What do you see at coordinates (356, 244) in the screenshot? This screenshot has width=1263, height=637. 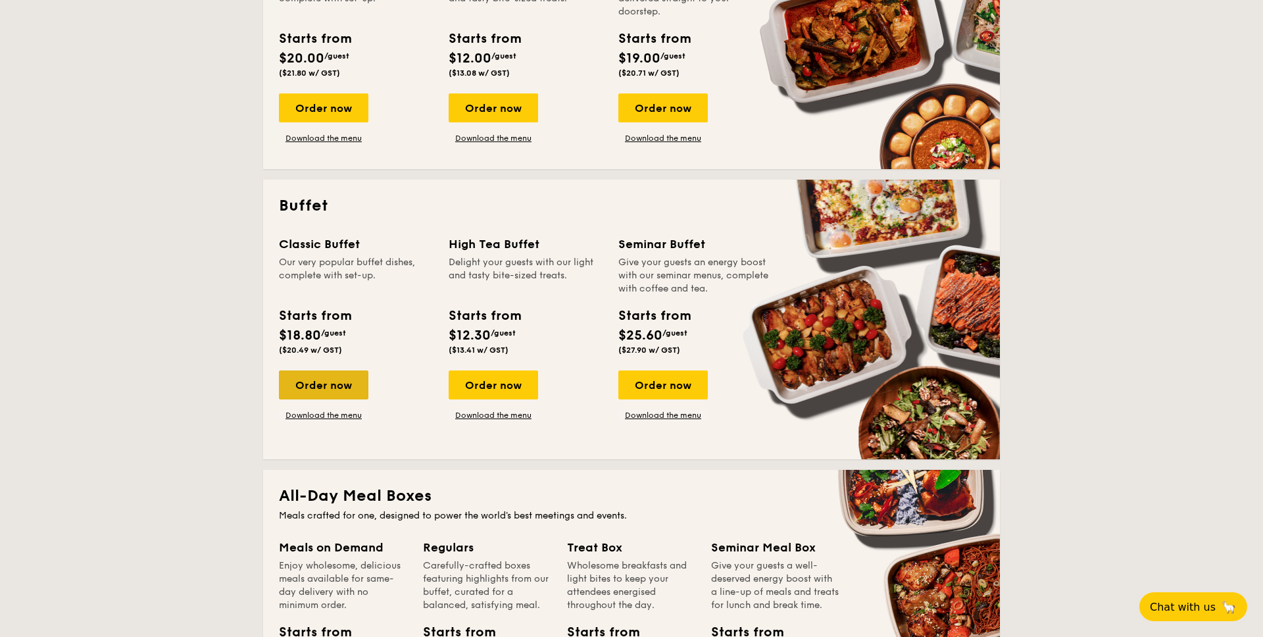 I see `div: Classic Buffet` at bounding box center [356, 244].